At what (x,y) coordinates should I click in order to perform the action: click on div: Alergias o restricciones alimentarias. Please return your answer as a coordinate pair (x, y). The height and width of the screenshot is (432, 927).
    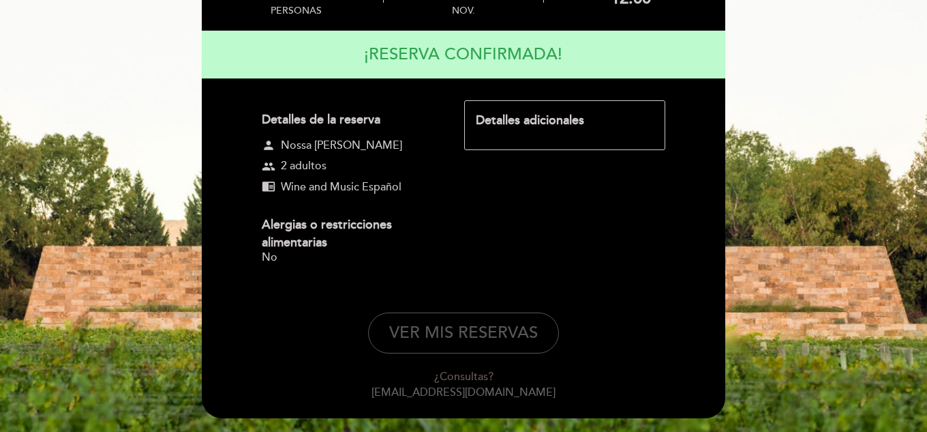
    Looking at the image, I should click on (350, 233).